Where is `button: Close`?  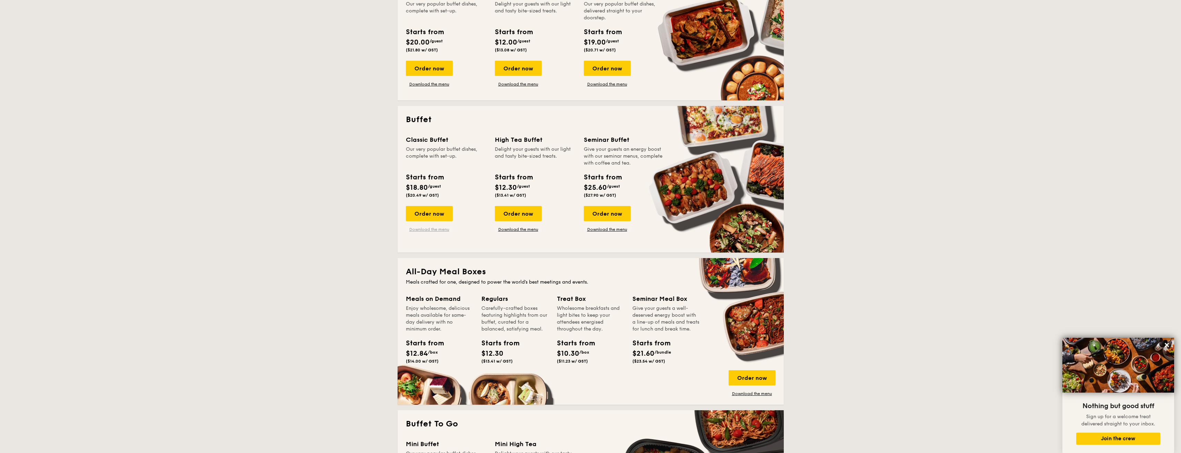 button: Close is located at coordinates (1167, 345).